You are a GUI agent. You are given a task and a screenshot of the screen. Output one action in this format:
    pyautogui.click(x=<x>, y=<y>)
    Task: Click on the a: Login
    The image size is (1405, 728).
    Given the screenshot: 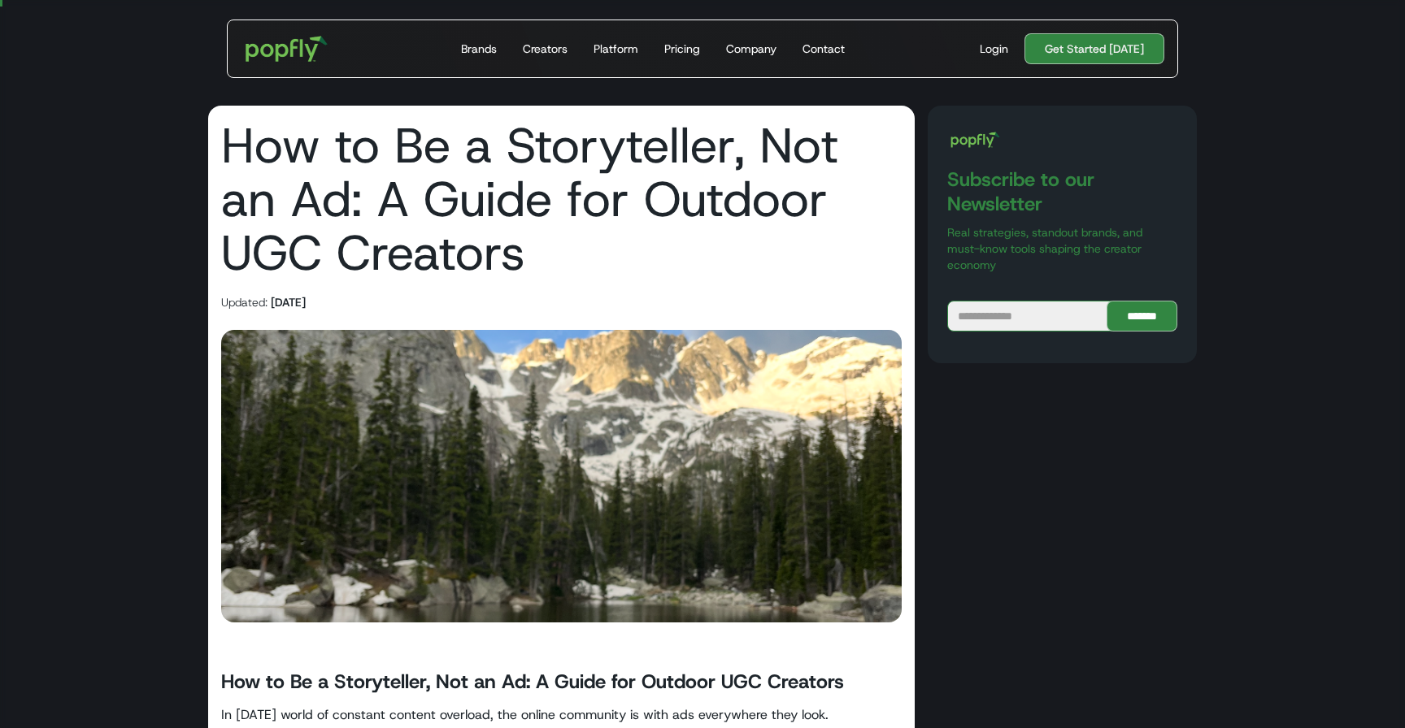 What is the action you would take?
    pyautogui.click(x=993, y=49)
    